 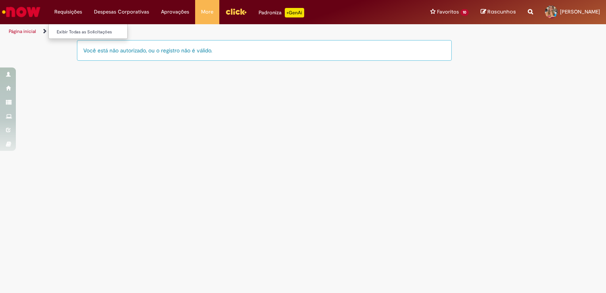 I want to click on span: Aprovações, so click(x=175, y=12).